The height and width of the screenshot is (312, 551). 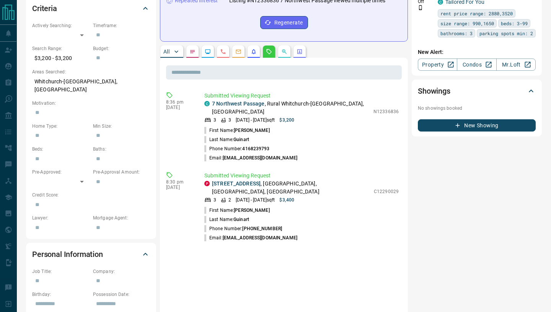 What do you see at coordinates (91, 255) in the screenshot?
I see `div: Personal Information` at bounding box center [91, 255].